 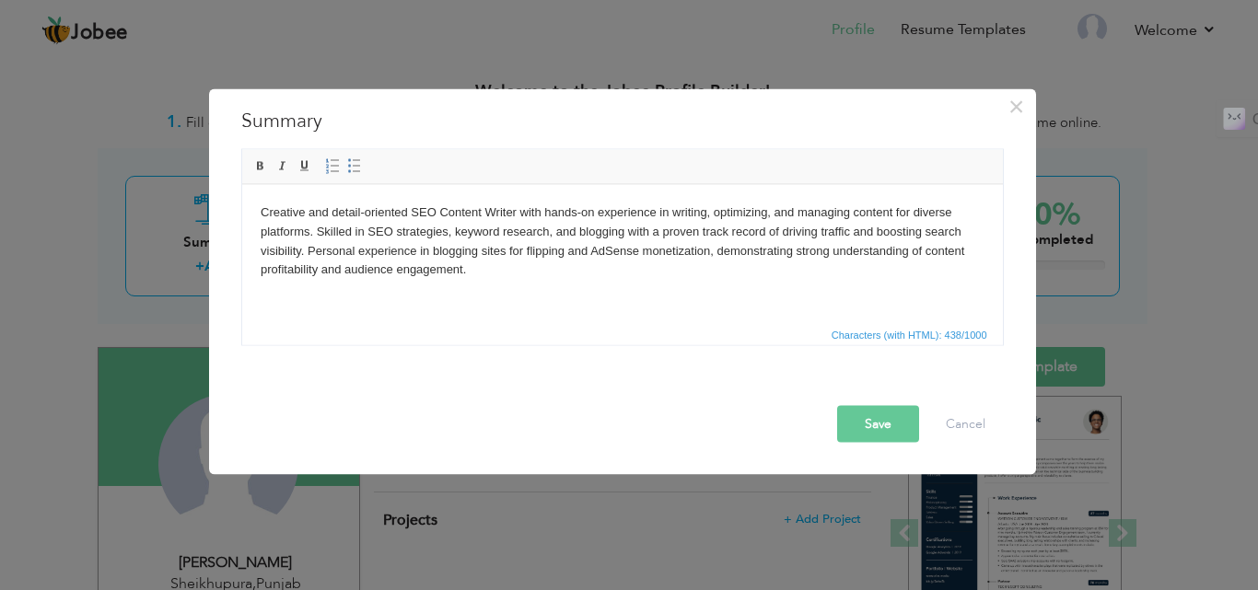 I want to click on button: Save, so click(x=878, y=424).